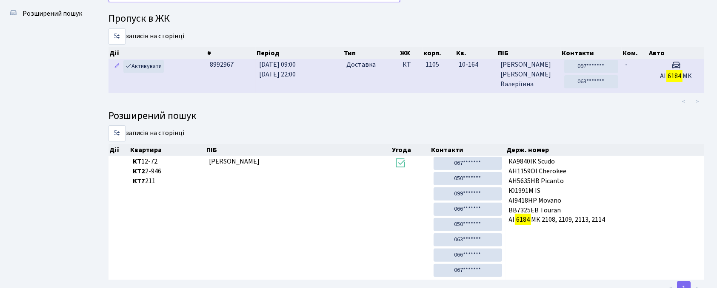 Image resolution: width=717 pixels, height=288 pixels. What do you see at coordinates (432, 65) in the screenshot?
I see `span: 1105` at bounding box center [432, 65].